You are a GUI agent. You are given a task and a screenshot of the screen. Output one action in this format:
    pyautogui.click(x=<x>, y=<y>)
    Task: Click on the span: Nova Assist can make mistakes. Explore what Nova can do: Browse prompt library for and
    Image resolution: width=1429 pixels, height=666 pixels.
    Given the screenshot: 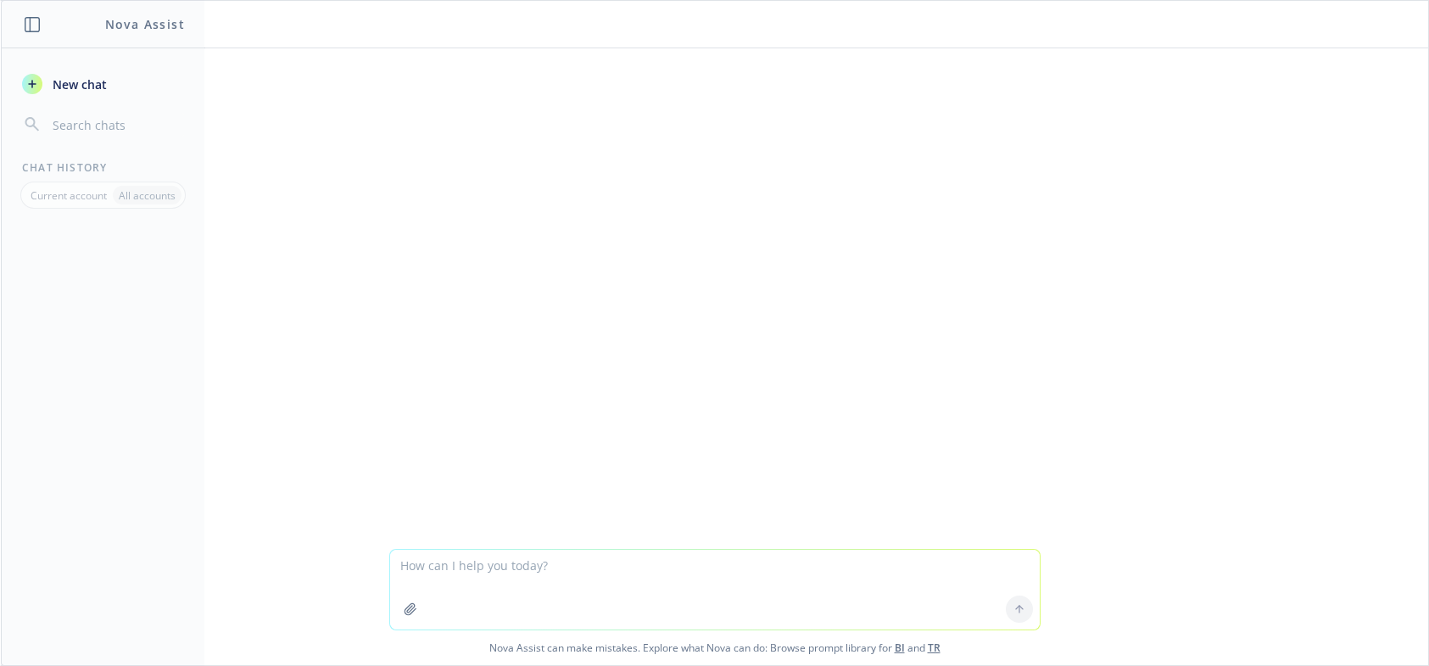 What is the action you would take?
    pyautogui.click(x=714, y=647)
    